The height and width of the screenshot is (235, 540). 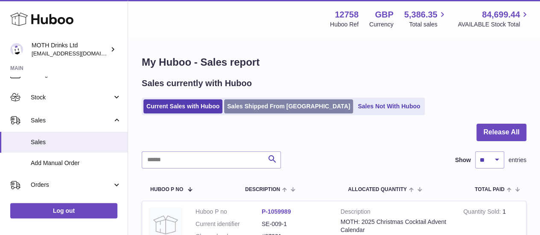 I want to click on span: Stock, so click(x=71, y=97).